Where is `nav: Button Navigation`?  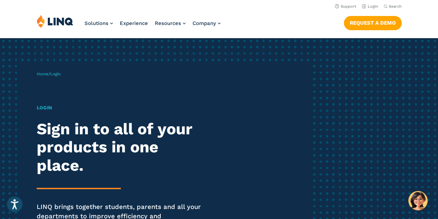 nav: Button Navigation is located at coordinates (373, 22).